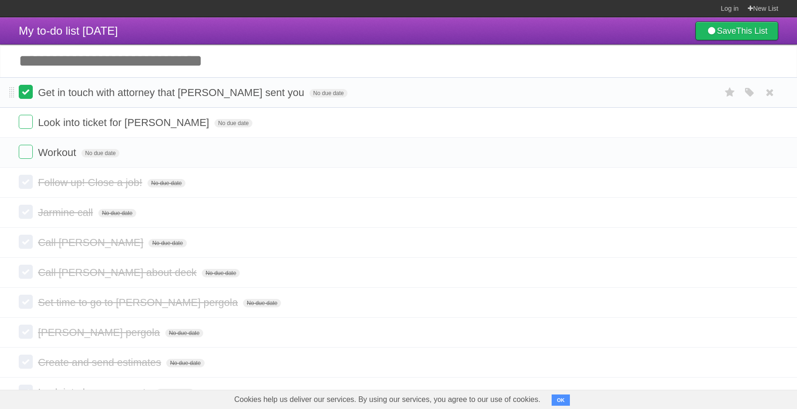  What do you see at coordinates (91, 182) in the screenshot?
I see `span: Follow up! Close a job!` at bounding box center [91, 182].